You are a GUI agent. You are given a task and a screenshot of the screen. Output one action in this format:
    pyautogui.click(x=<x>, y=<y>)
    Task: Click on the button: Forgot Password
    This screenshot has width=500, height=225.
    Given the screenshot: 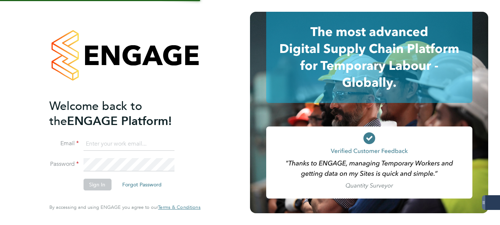 What is the action you would take?
    pyautogui.click(x=142, y=185)
    